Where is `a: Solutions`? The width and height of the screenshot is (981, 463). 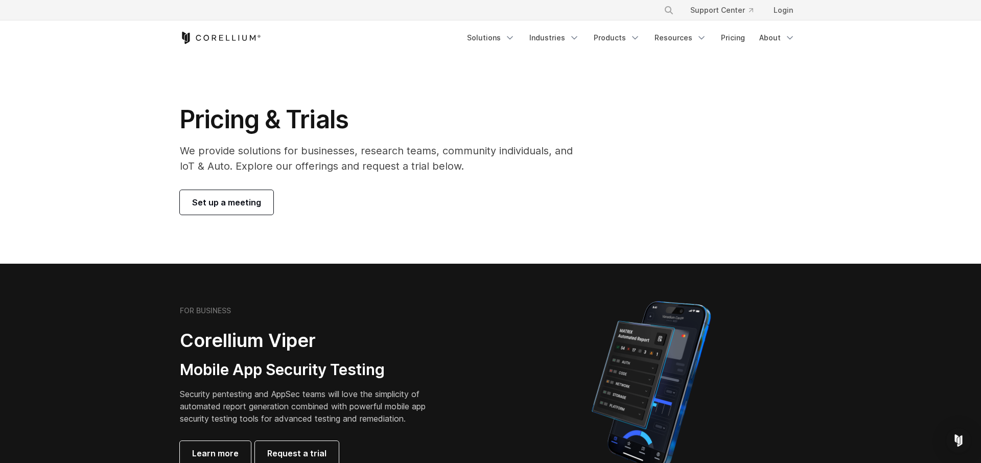
a: Solutions is located at coordinates (491, 38).